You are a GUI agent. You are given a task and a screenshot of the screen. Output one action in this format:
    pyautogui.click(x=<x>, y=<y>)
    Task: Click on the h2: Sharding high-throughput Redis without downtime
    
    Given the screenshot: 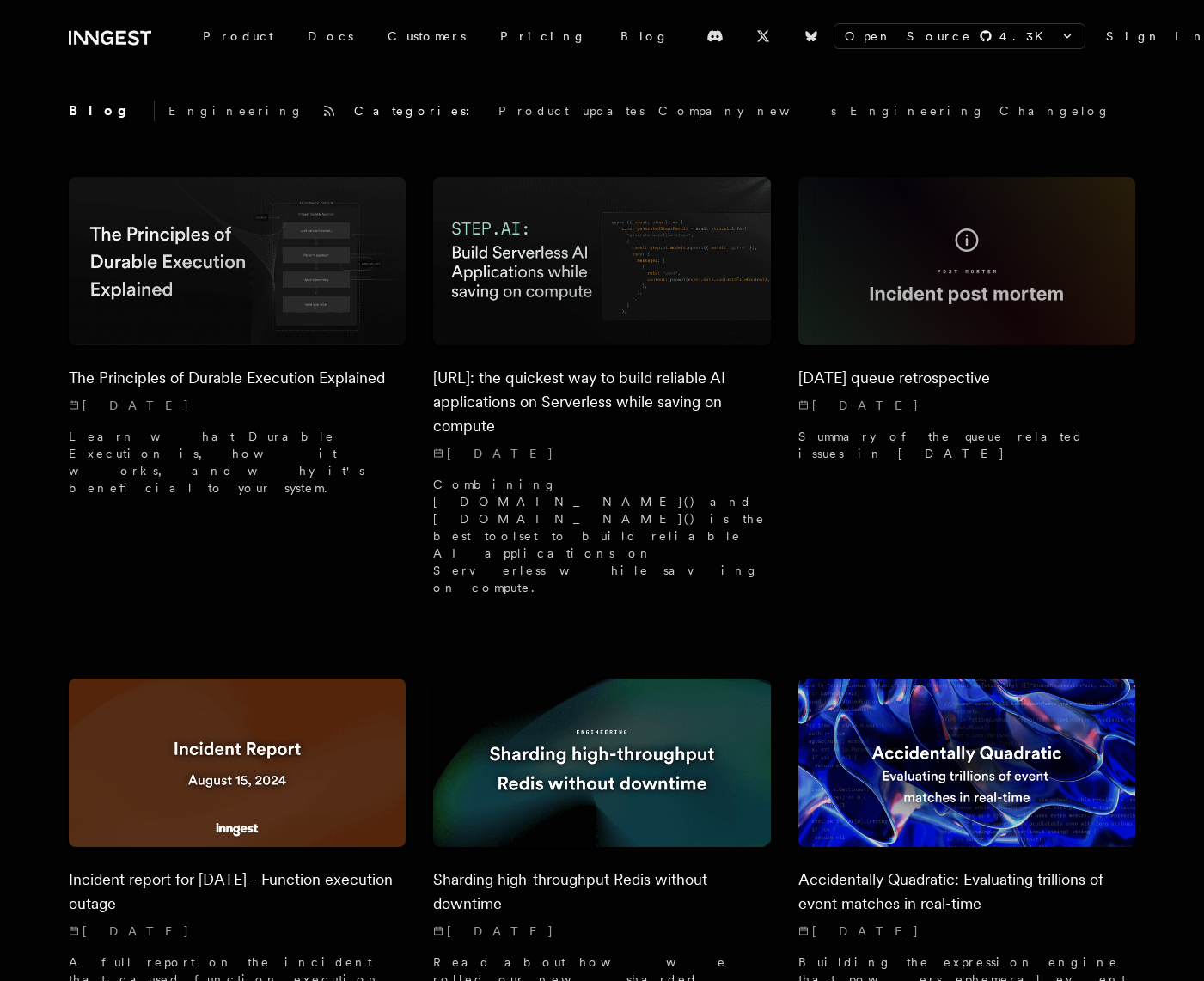 What is the action you would take?
    pyautogui.click(x=602, y=892)
    